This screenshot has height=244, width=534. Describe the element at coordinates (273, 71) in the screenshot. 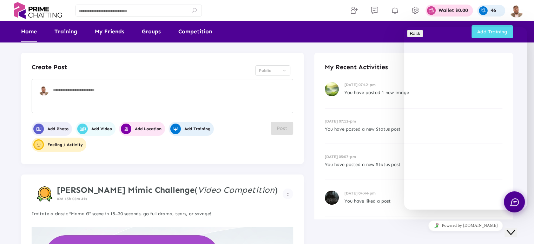

I see `mat-select: Select Privacy` at that location.